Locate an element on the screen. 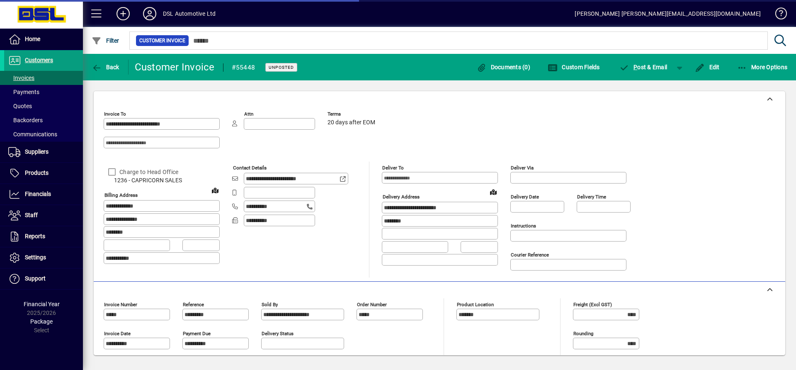  button: Custom Fields is located at coordinates (574, 67).